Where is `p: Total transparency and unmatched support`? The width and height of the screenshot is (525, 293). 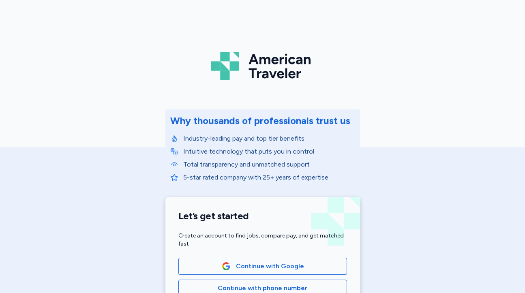 p: Total transparency and unmatched support is located at coordinates (269, 165).